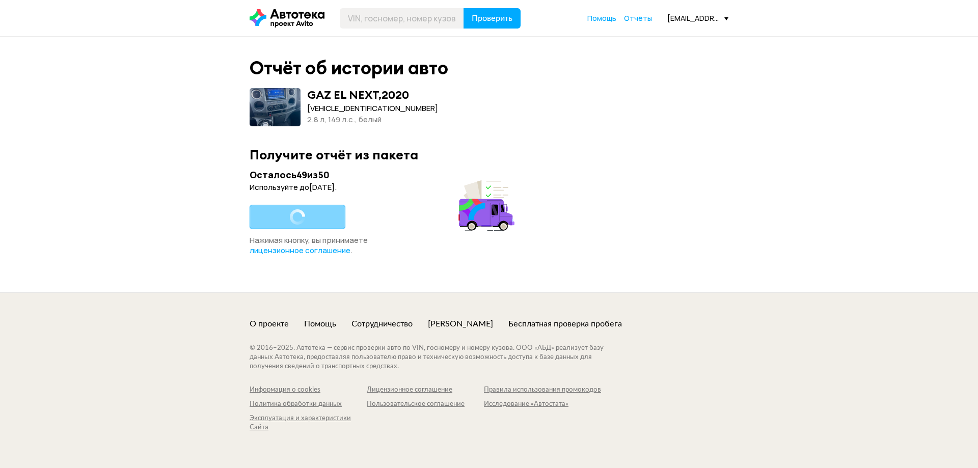 The width and height of the screenshot is (978, 468). What do you see at coordinates (492, 18) in the screenshot?
I see `button: Проверить` at bounding box center [492, 18].